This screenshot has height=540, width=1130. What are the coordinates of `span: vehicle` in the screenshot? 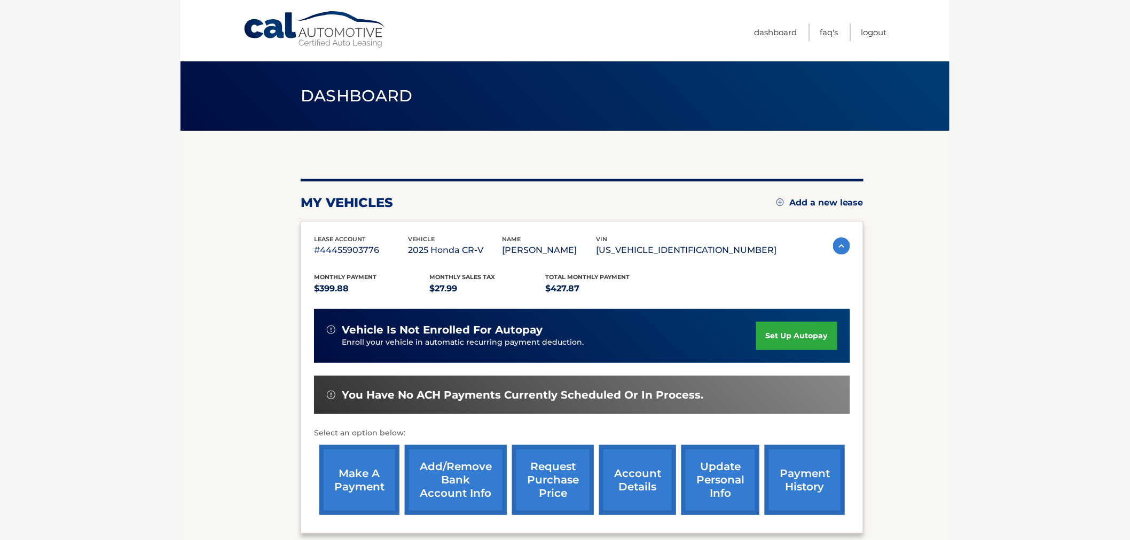 It's located at (421, 239).